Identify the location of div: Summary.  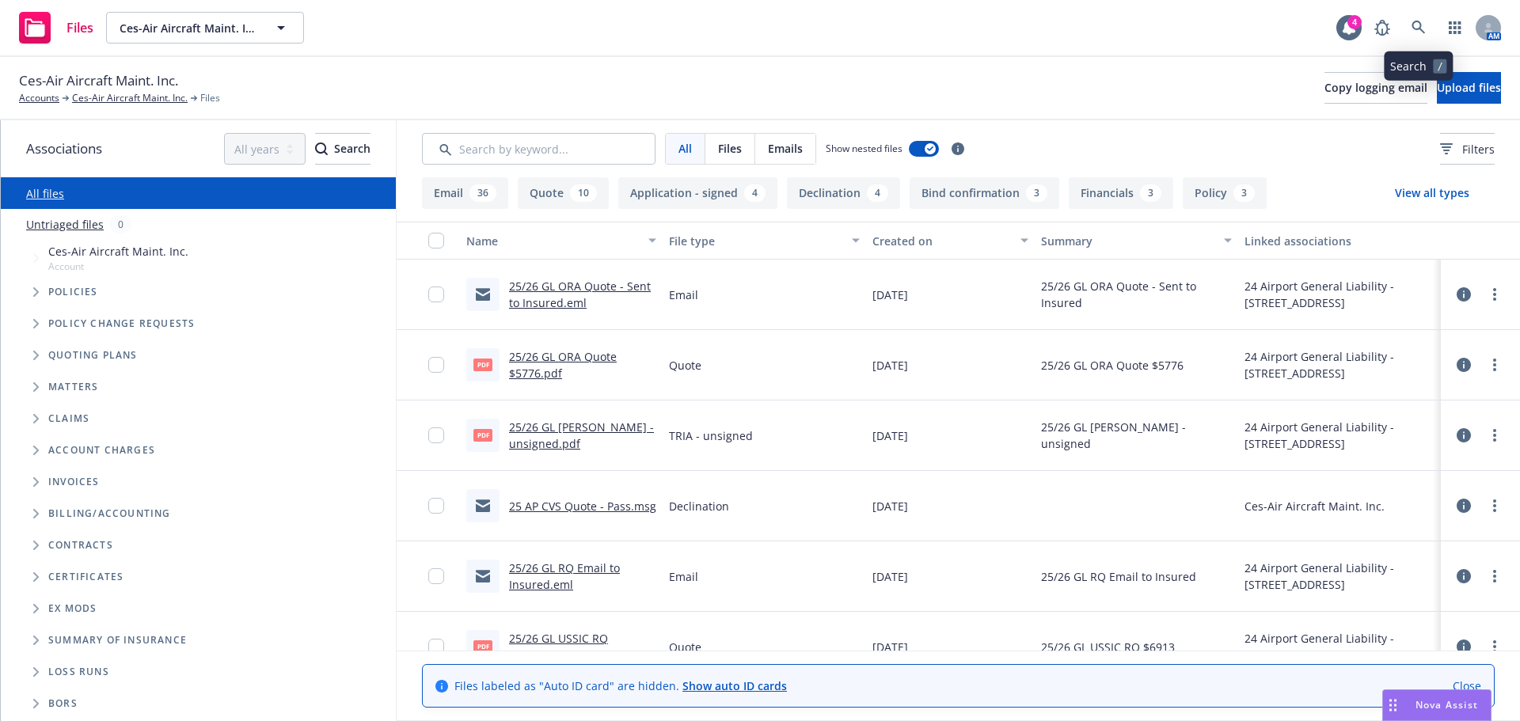
(1127, 241).